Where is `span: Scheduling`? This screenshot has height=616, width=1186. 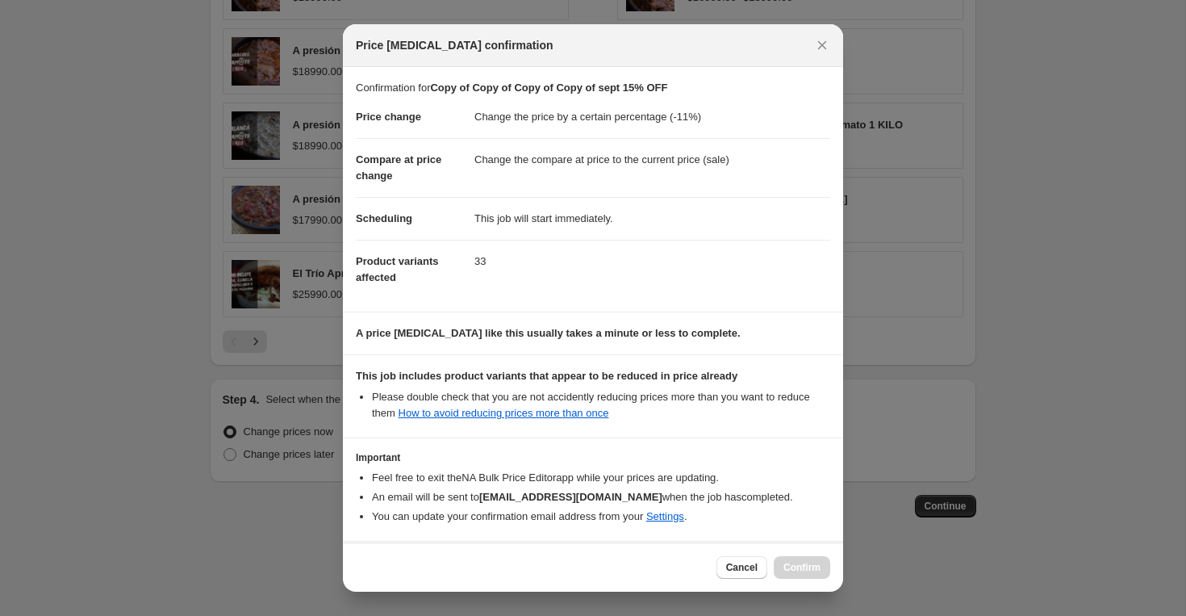 span: Scheduling is located at coordinates (384, 218).